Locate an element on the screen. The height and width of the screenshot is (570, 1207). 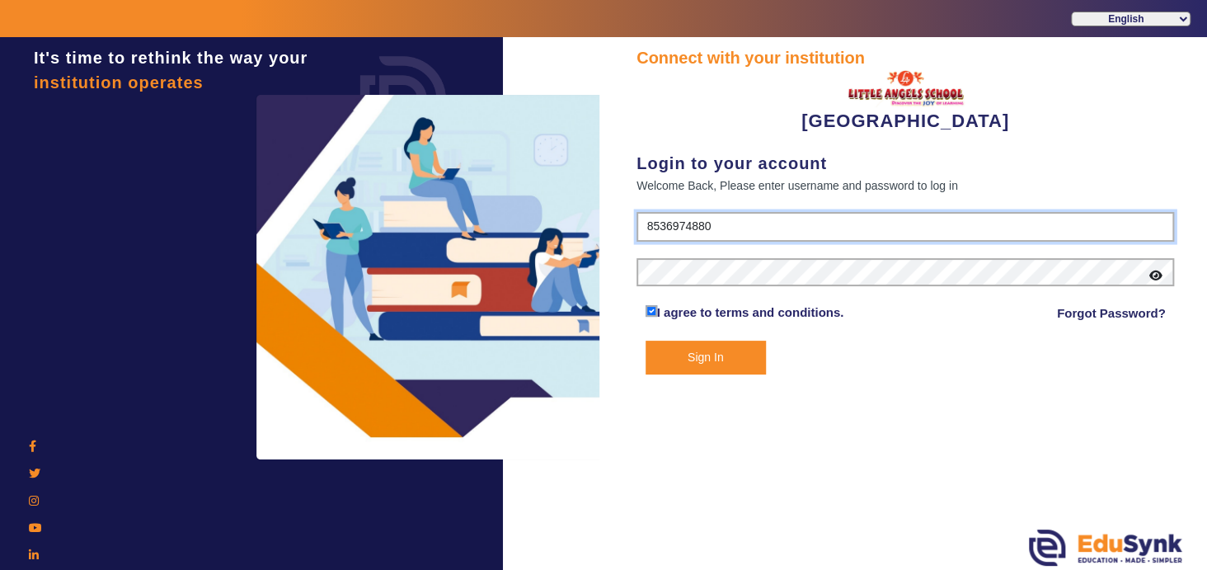
div: Welcome Back, Please enter username and password to log in is located at coordinates (905, 185).